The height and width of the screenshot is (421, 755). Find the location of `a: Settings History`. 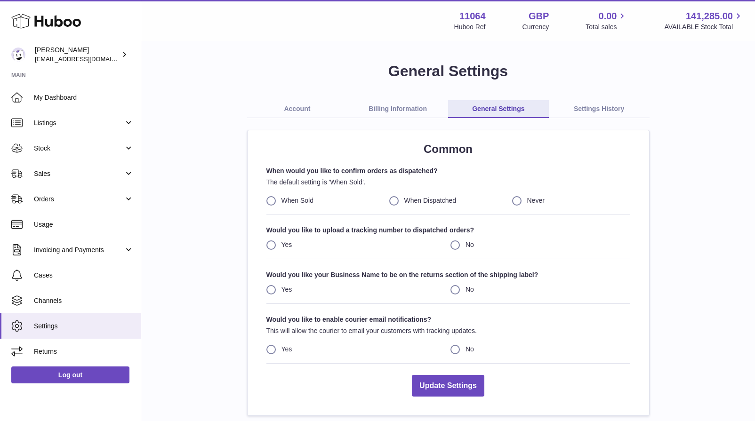

a: Settings History is located at coordinates (599, 109).